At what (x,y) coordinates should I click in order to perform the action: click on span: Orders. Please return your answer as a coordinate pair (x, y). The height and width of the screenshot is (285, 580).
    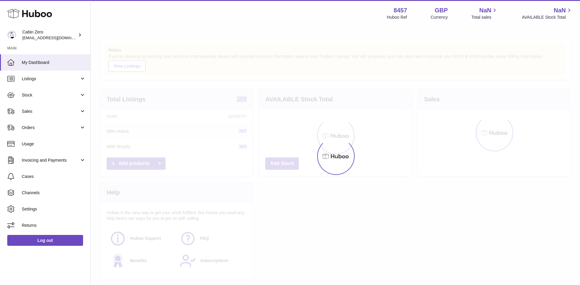
    Looking at the image, I should click on (50, 128).